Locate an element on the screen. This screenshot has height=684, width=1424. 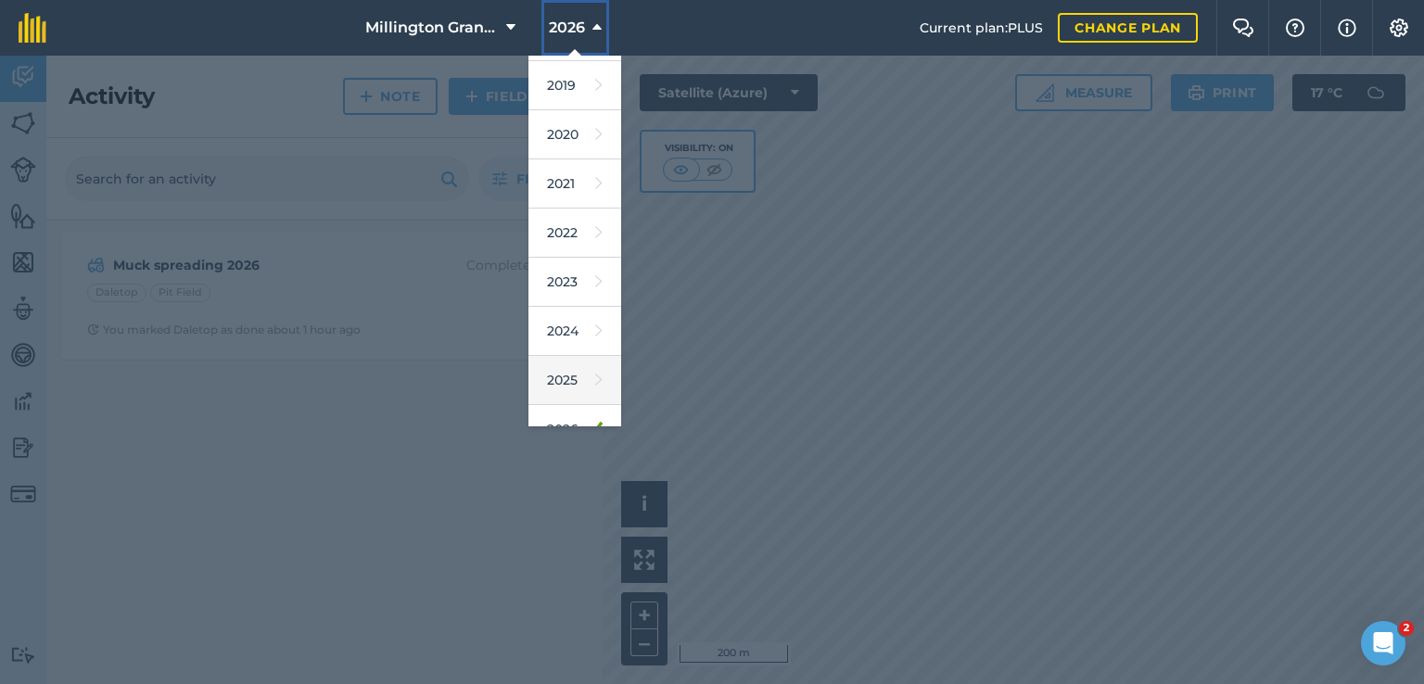
span: 2 is located at coordinates (1407, 629).